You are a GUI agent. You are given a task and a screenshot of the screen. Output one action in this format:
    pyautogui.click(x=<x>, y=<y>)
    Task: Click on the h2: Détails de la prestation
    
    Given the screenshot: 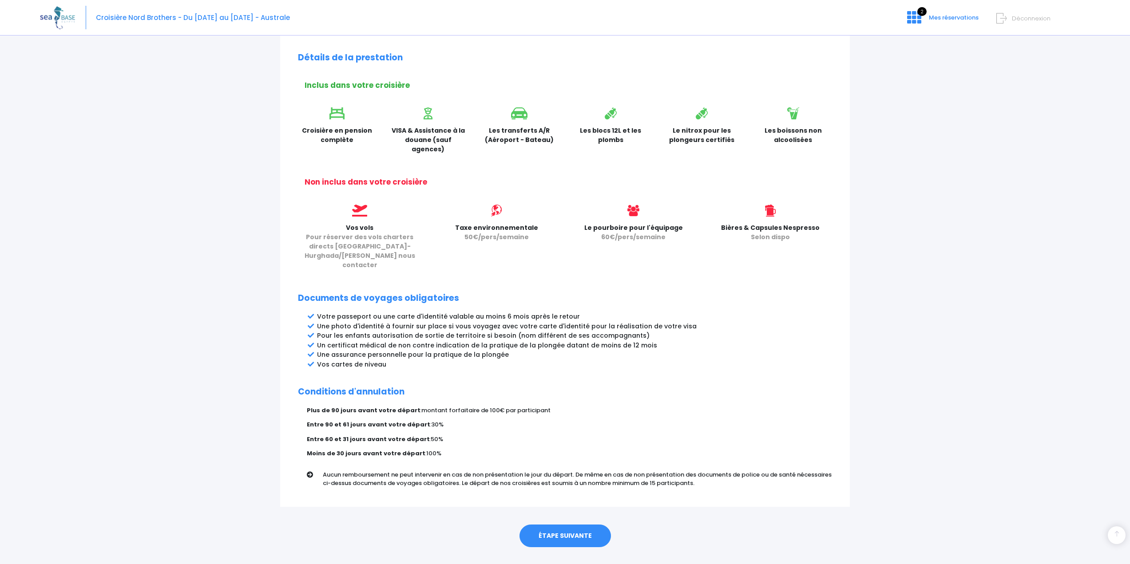 What is the action you would take?
    pyautogui.click(x=565, y=58)
    